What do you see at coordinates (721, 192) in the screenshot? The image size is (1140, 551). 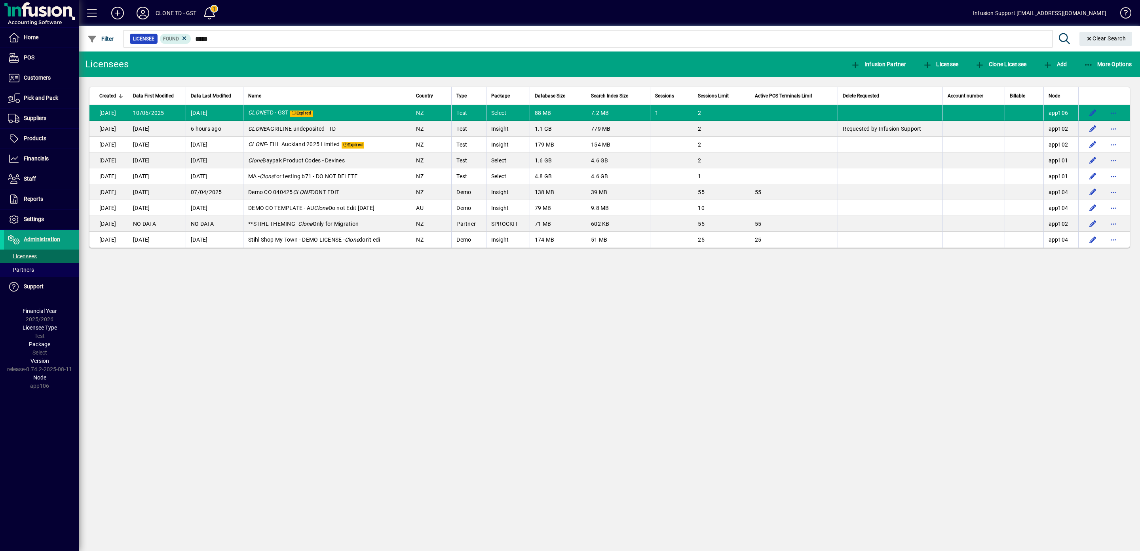 I see `td: 55` at bounding box center [721, 192].